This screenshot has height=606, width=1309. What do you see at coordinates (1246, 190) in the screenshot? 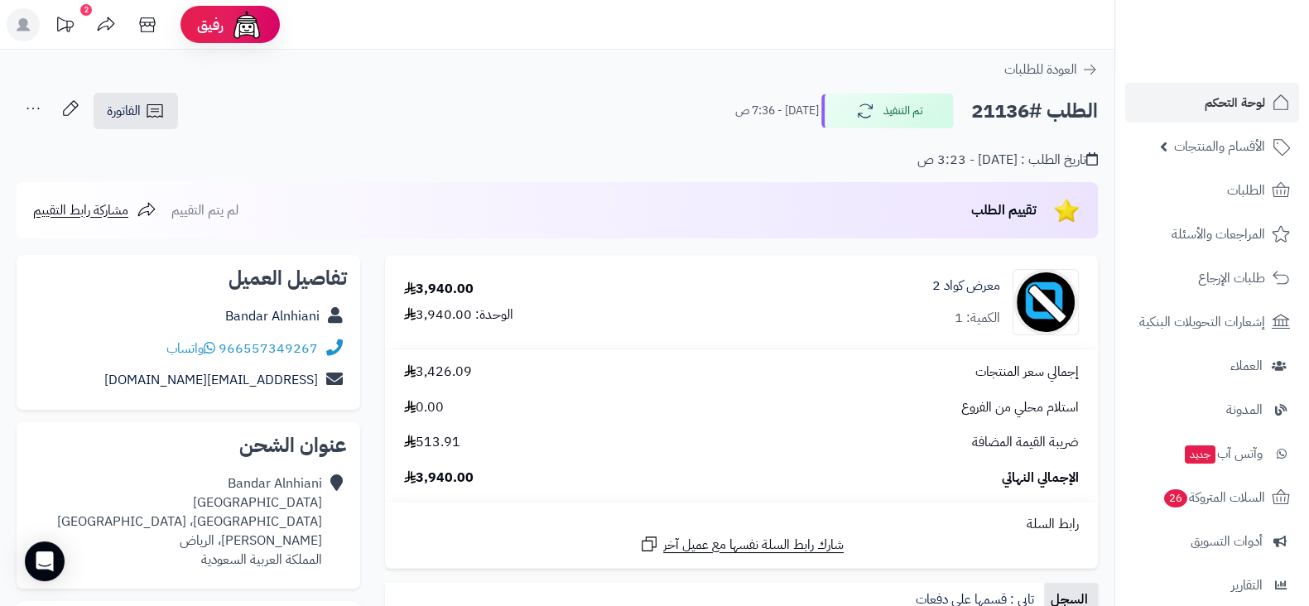
I see `span: الطلبات` at bounding box center [1246, 190].